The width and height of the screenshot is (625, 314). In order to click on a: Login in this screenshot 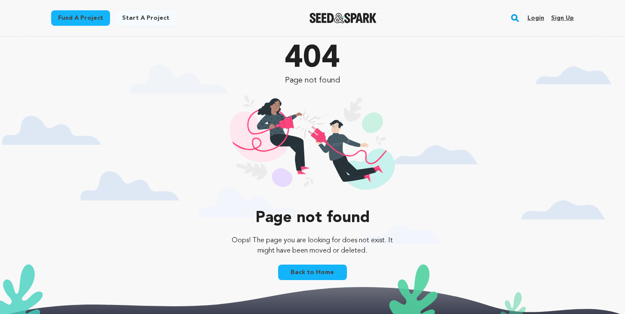, I will do `click(536, 18)`.